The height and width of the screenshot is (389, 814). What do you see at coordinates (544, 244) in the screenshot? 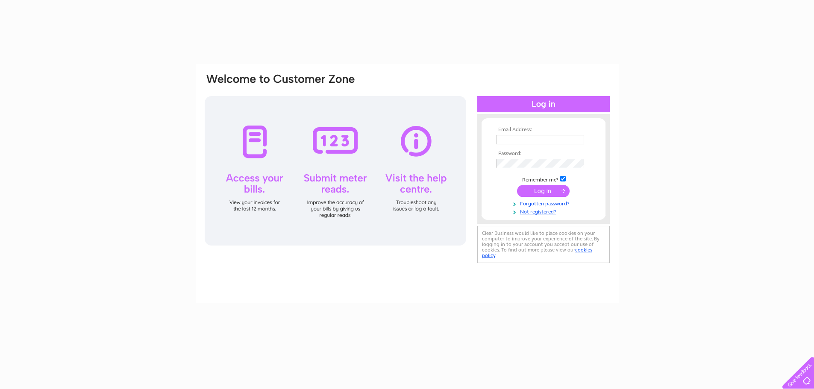
I see `div: Clear Business would like to place cookies on your computer to improve your experience of the sit...` at bounding box center [544, 244].